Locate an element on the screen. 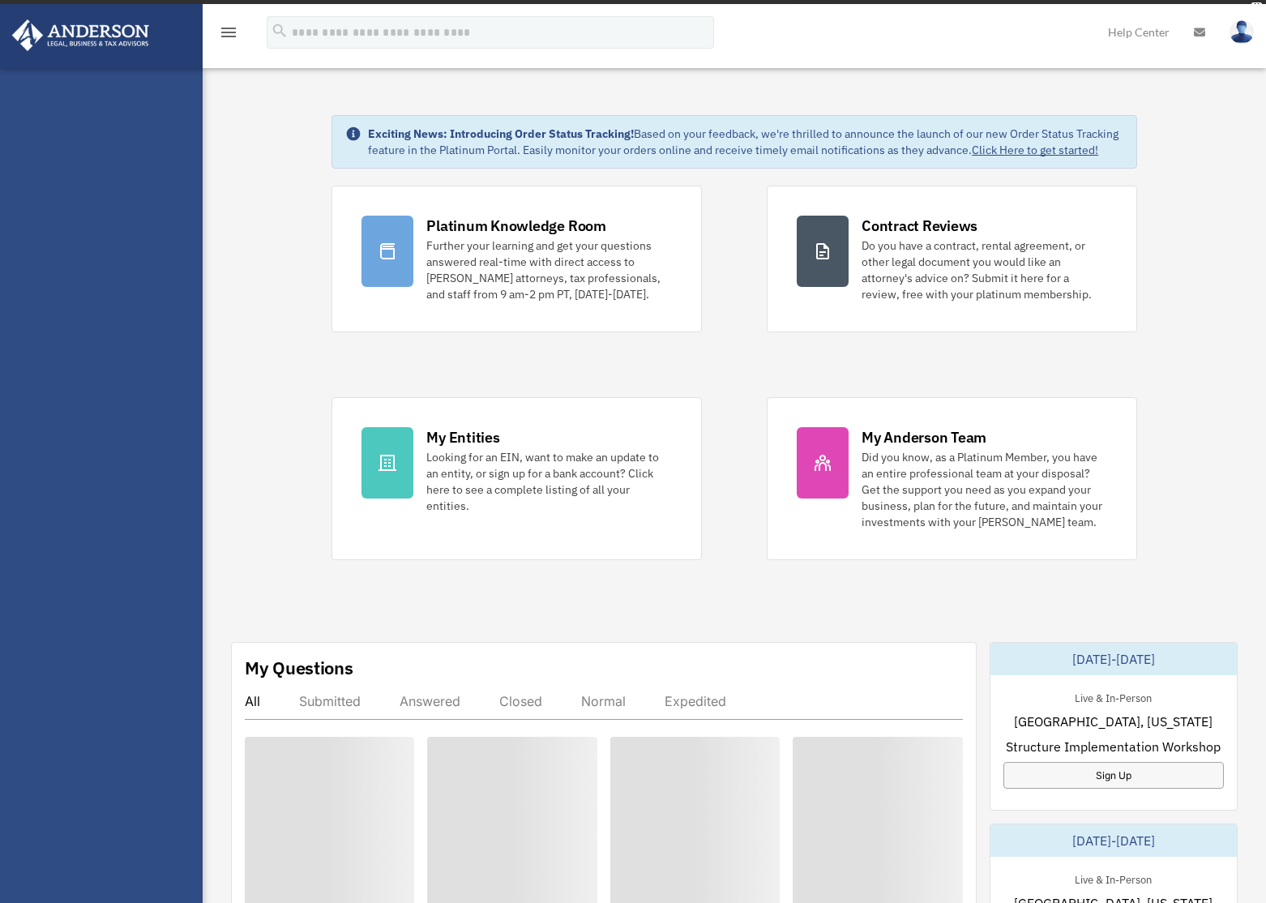  strong: Exciting News: Introducing Order Status Tracking! is located at coordinates (501, 134).